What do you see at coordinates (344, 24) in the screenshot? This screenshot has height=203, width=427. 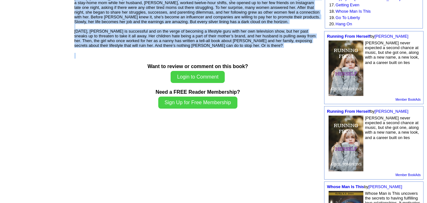 I see `a: Hang On` at bounding box center [344, 24].